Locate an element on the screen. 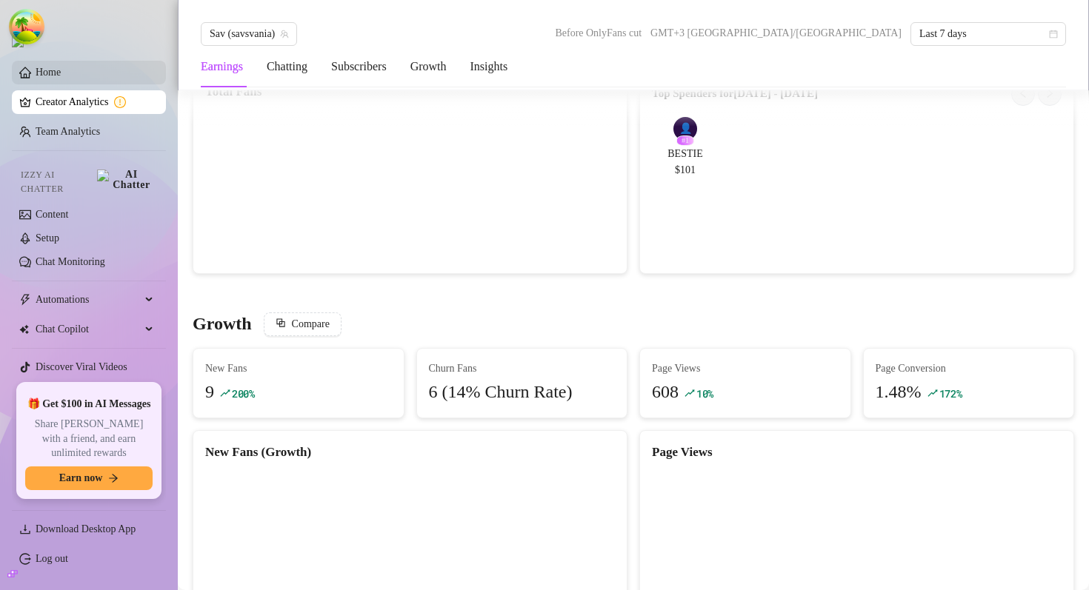  a: Setup is located at coordinates (47, 238).